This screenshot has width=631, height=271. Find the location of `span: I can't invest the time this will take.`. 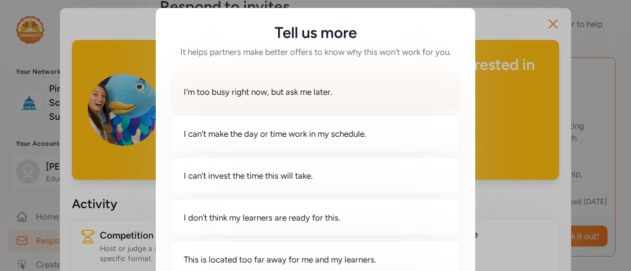

span: I can't invest the time this will take. is located at coordinates (248, 176).